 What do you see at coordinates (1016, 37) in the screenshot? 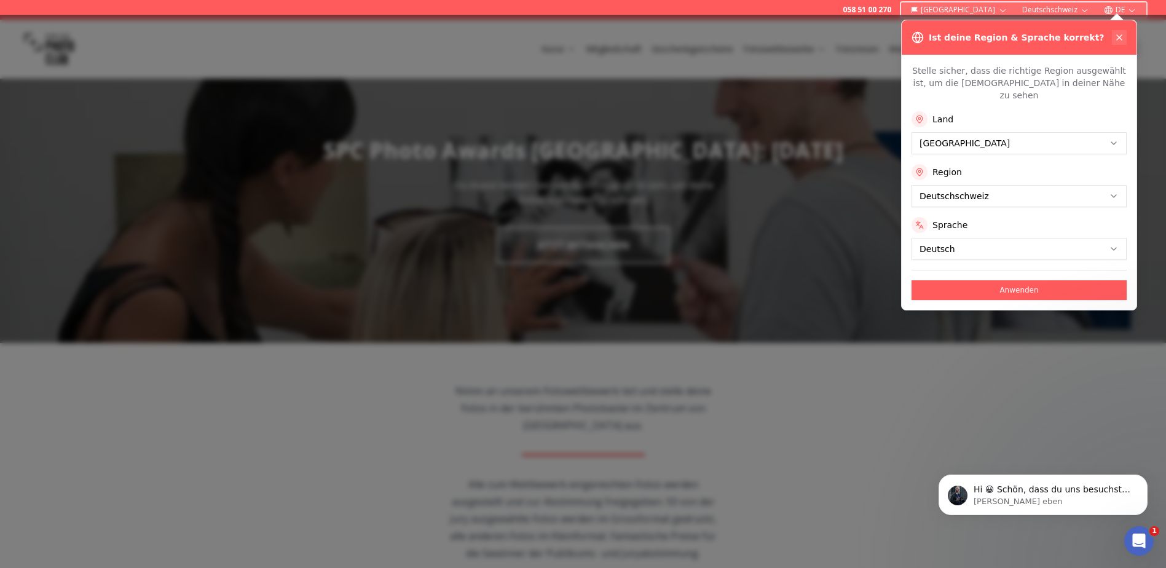
I see `h3: Ist deine Region & Sprache korrekt?` at bounding box center [1016, 37].